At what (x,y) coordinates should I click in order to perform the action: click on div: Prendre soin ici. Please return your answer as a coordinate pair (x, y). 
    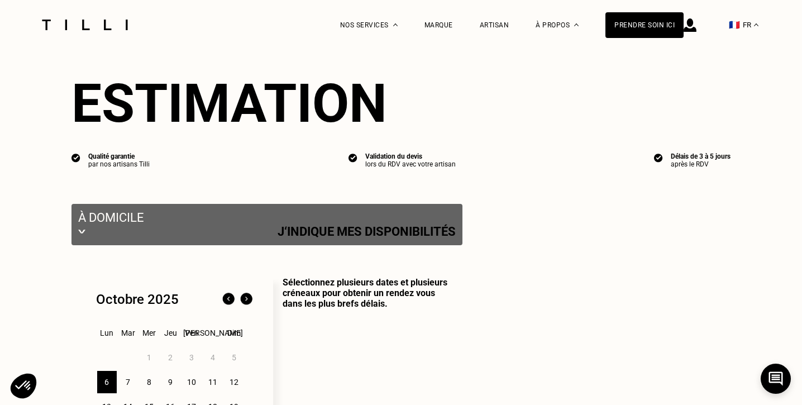
    Looking at the image, I should click on (644, 25).